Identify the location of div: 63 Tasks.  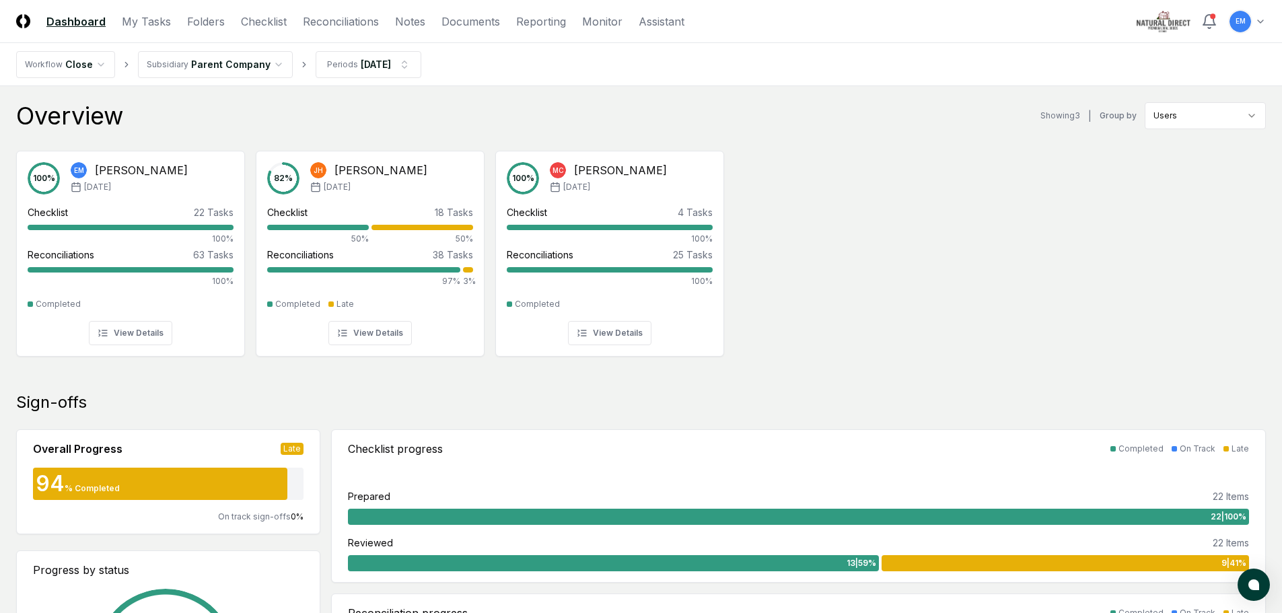
(213, 254).